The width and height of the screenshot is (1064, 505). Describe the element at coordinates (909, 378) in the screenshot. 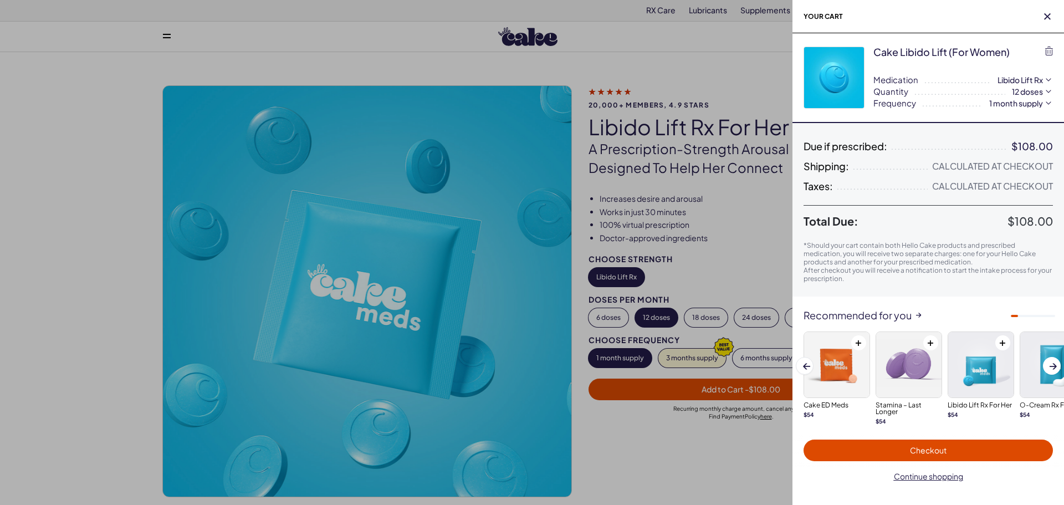

I see `a: Stamina – Last LongerStamina – Last Longer$54` at that location.